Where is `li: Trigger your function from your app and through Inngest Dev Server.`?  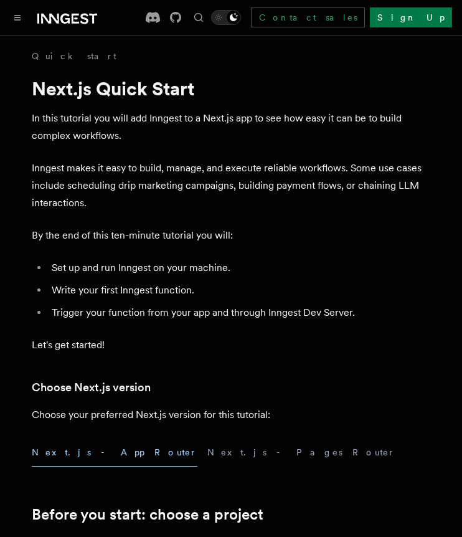 li: Trigger your function from your app and through Inngest Dev Server. is located at coordinates (239, 313).